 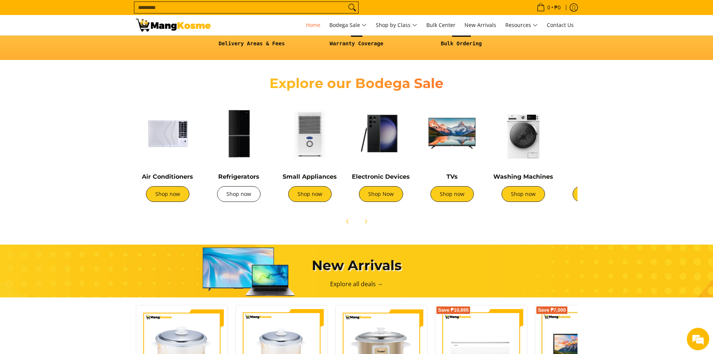 I want to click on span: Shop by Class, so click(x=396, y=25).